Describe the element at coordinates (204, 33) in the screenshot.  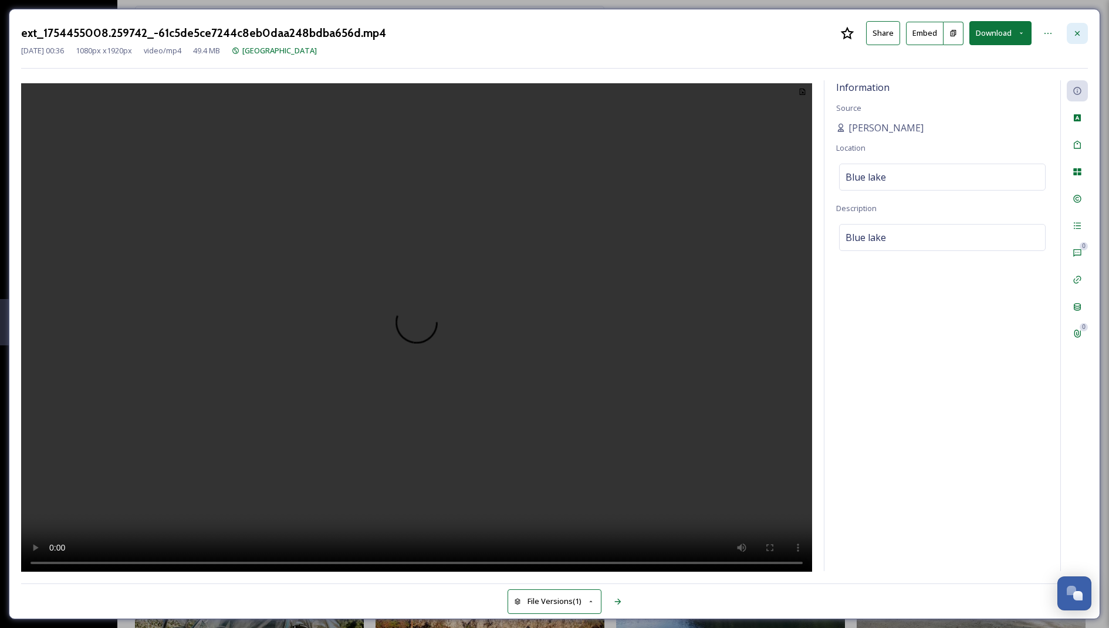
I see `h3: ext_1754455008.259742_-61c5de5ce7244c8eb0daa248bdba656d.mp4` at that location.